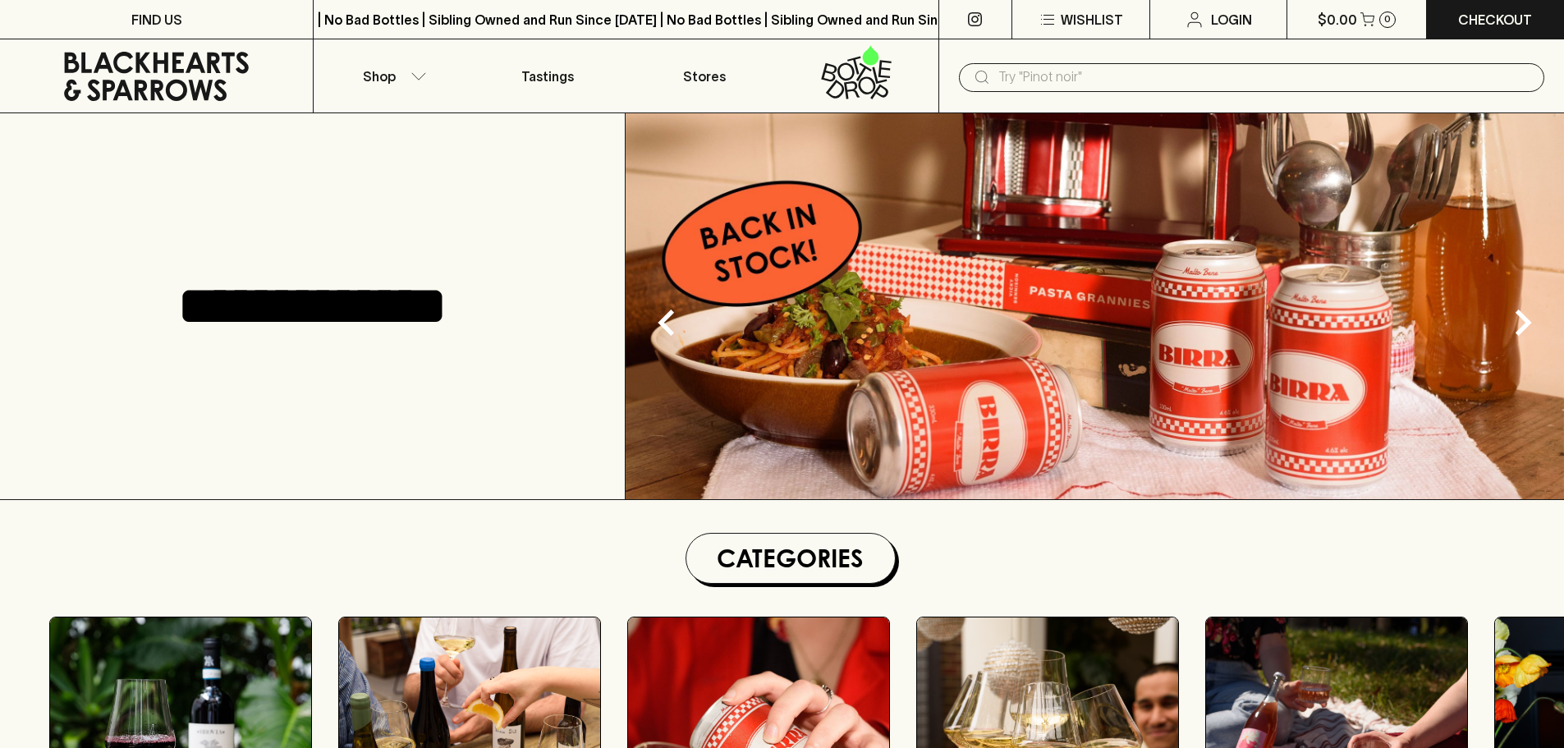 Image resolution: width=1564 pixels, height=748 pixels. I want to click on p: Stores, so click(704, 76).